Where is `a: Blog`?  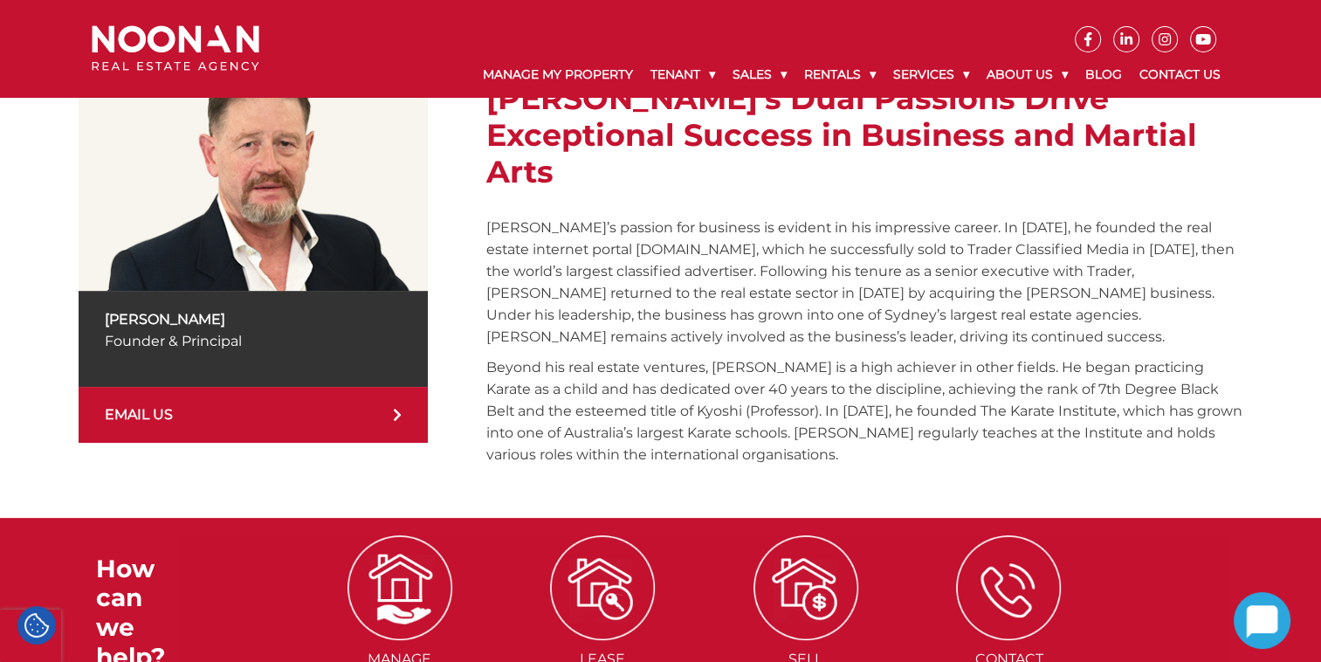 a: Blog is located at coordinates (1104, 74).